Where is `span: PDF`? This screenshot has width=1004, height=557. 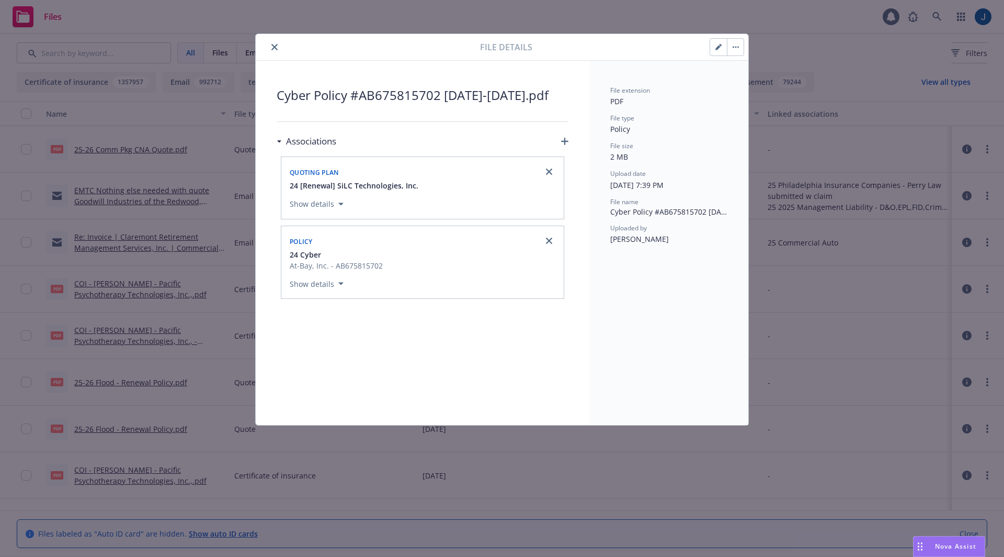 span: PDF is located at coordinates (617, 101).